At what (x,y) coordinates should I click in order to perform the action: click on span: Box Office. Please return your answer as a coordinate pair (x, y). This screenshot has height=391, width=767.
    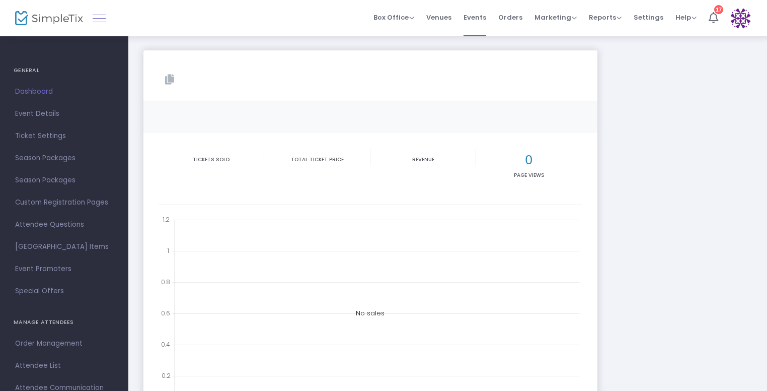
    Looking at the image, I should click on (394, 17).